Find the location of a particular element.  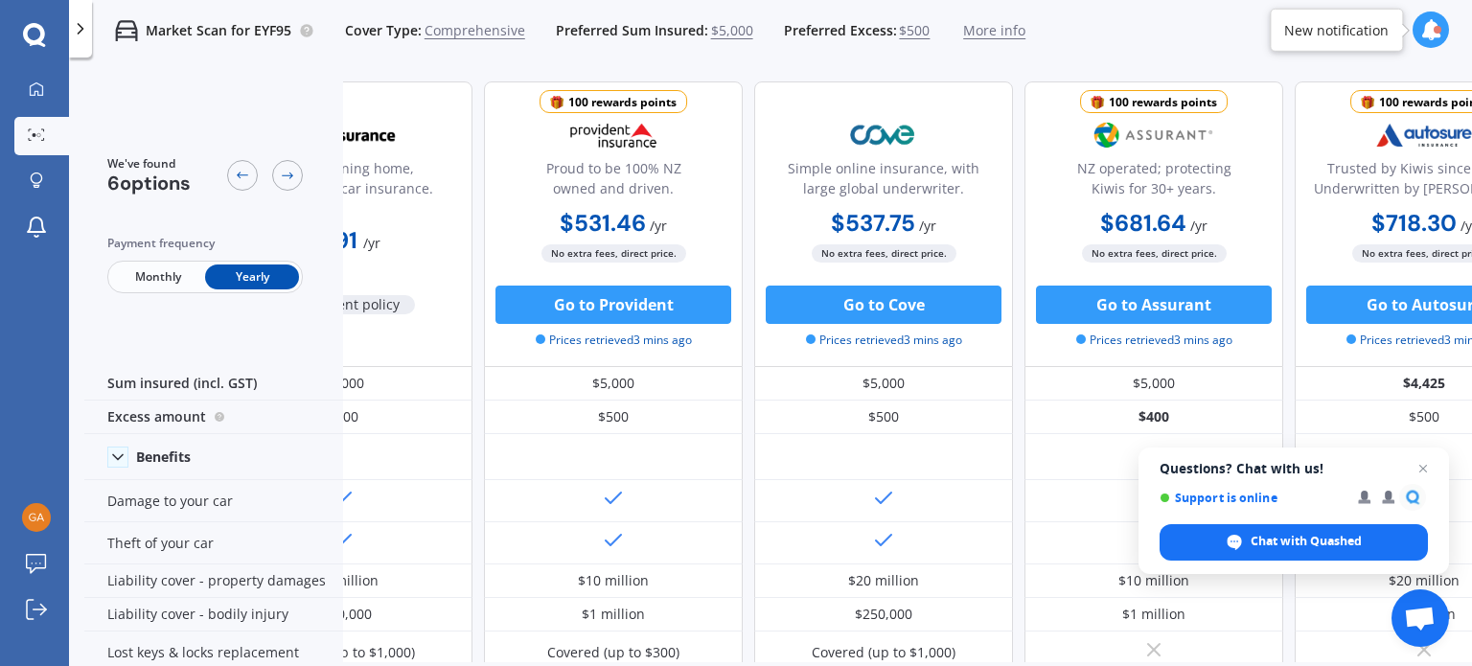

div: Liability cover - property damages is located at coordinates (214, 581).